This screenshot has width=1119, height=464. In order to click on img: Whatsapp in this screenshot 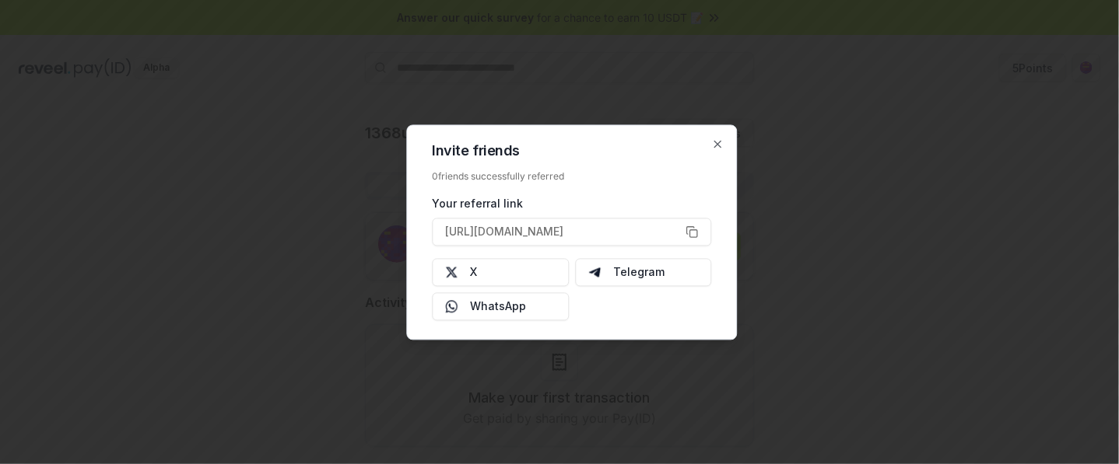, I will do `click(452, 307)`.